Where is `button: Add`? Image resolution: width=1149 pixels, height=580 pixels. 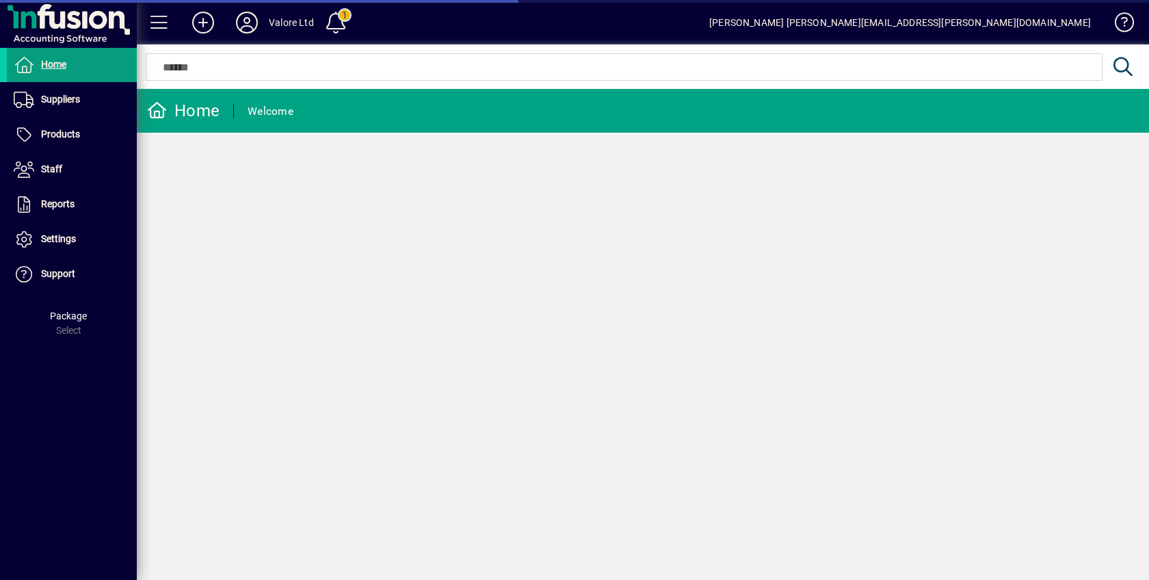 button: Add is located at coordinates (203, 23).